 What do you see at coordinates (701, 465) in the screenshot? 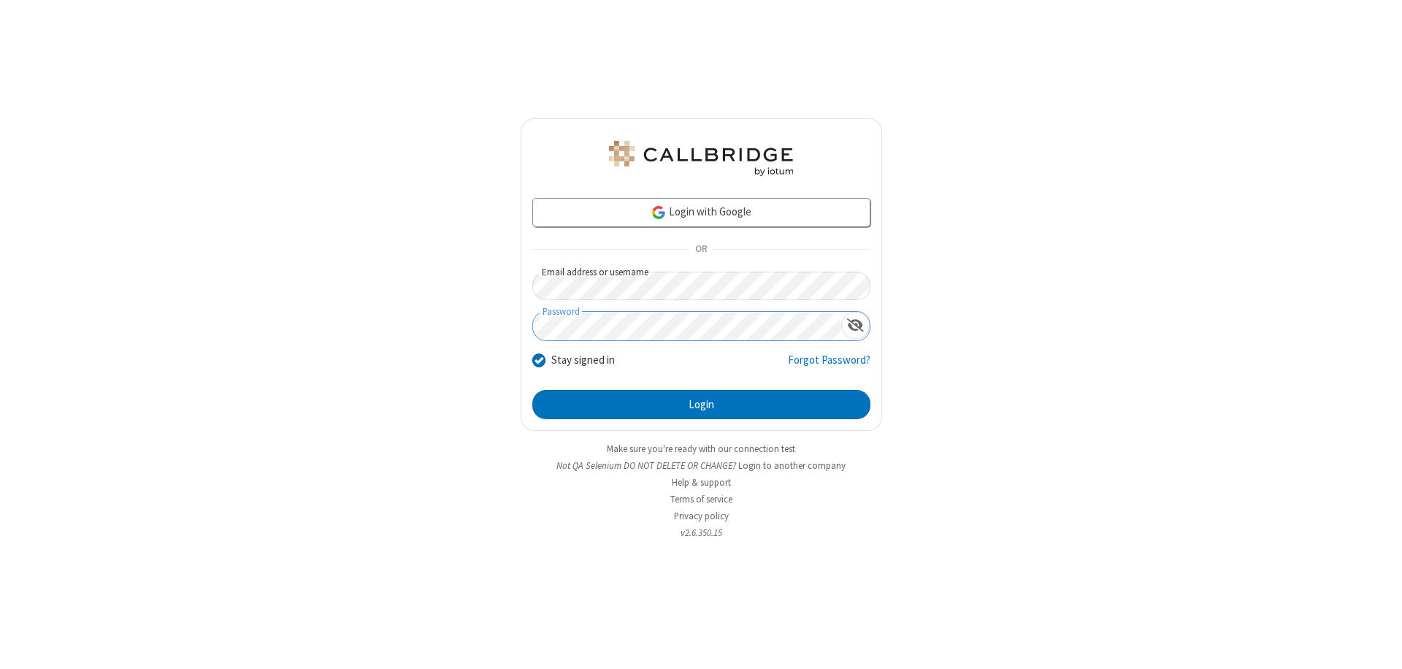
I see `li: Not QA Selenium DO NOT DELETE OR CHANGE?` at bounding box center [701, 465].